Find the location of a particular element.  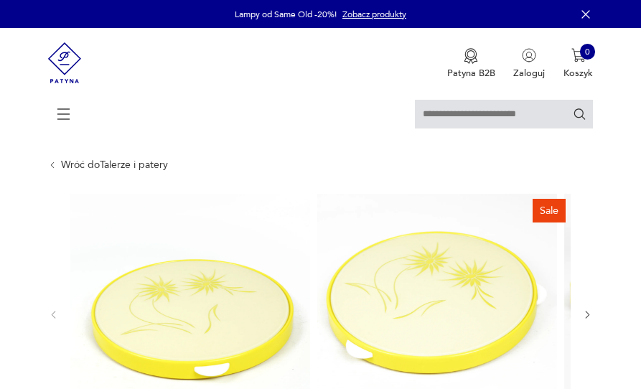

div: Sale is located at coordinates (549, 211).